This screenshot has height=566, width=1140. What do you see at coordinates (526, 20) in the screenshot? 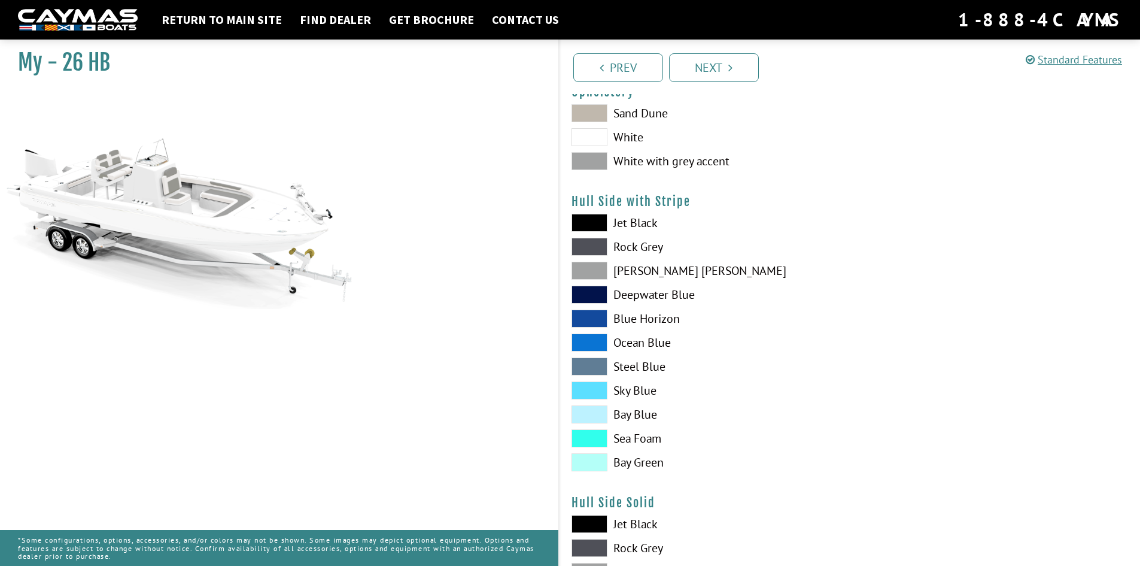
I see `a: Contact Us` at bounding box center [526, 20].